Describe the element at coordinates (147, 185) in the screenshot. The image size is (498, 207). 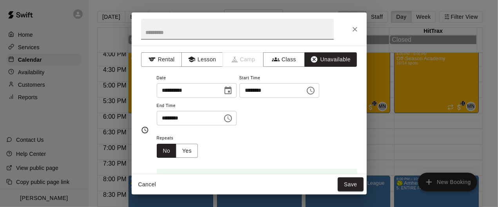
I see `button: Cancel` at that location.